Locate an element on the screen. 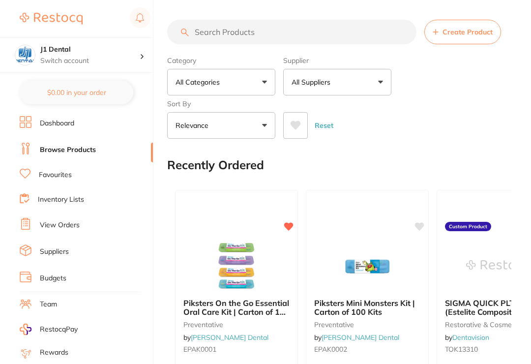 Image resolution: width=531 pixels, height=364 pixels. button: All Suppliers is located at coordinates (337, 82).